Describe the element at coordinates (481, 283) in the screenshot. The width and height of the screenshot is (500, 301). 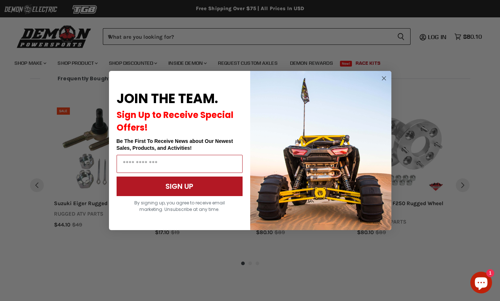
I see `inbox-online-store-chat: Shopify online store chat` at that location.